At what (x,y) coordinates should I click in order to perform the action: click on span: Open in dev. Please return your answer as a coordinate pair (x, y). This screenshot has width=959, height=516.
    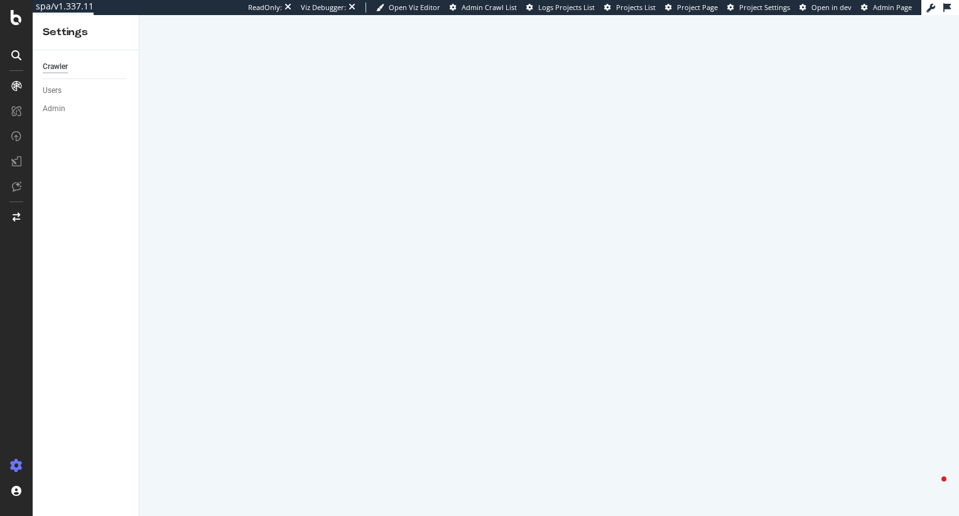
    Looking at the image, I should click on (832, 7).